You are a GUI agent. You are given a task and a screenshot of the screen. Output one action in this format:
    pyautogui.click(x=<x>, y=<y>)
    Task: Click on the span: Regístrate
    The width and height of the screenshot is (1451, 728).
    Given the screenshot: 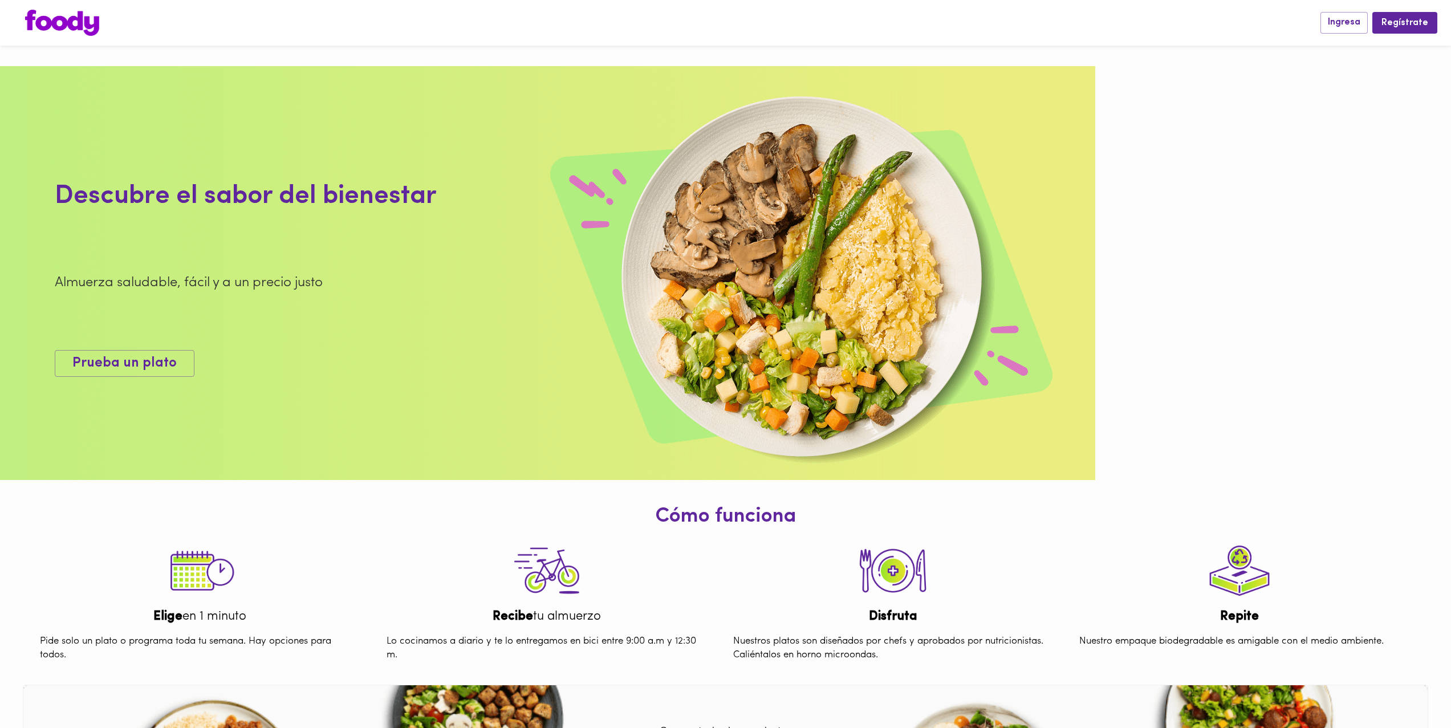 What is the action you would take?
    pyautogui.click(x=1405, y=23)
    